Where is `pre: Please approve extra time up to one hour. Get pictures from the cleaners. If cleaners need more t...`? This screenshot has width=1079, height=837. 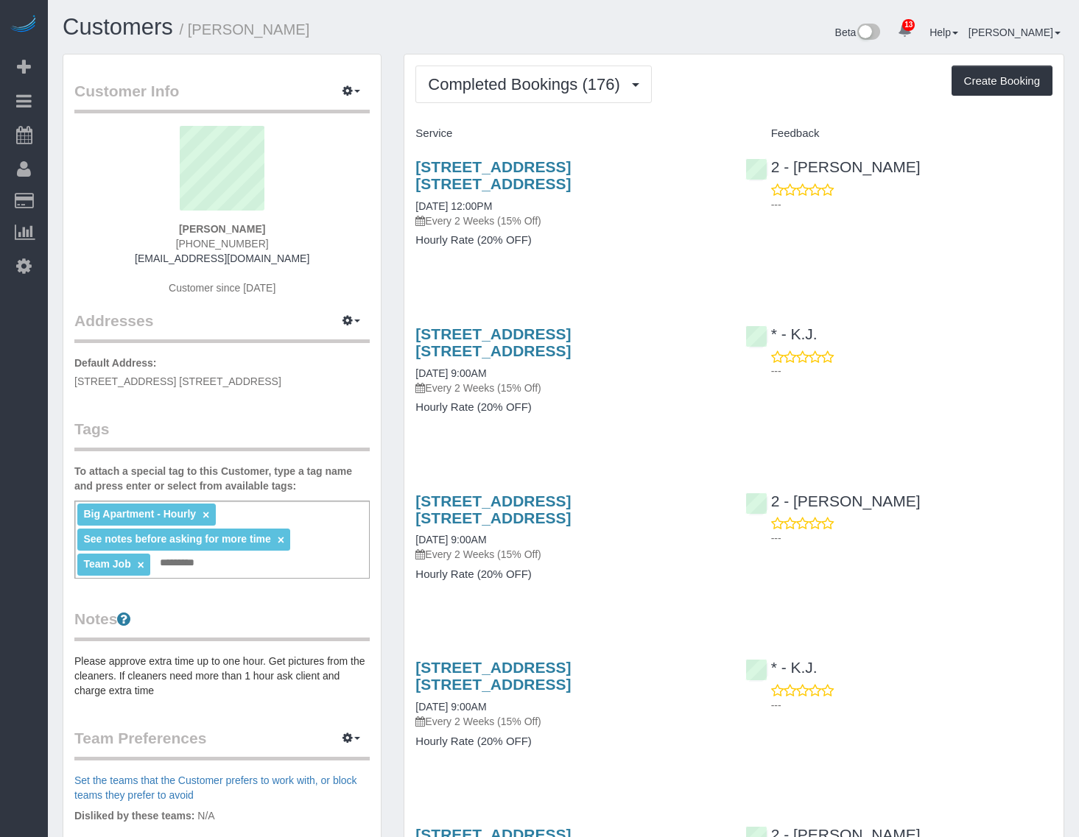
pre: Please approve extra time up to one hour. Get pictures from the cleaners. If cleaners need more t... is located at coordinates (222, 676).